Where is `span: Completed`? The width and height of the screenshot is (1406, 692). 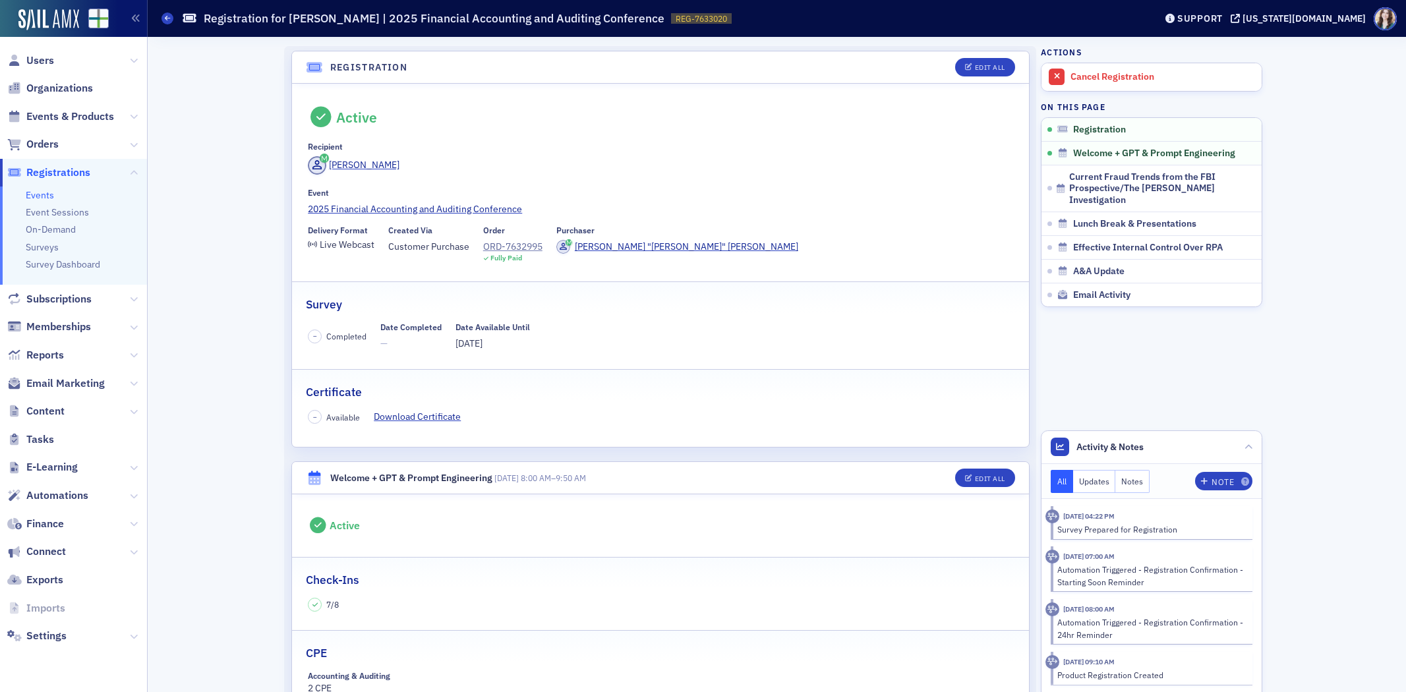
span: Completed is located at coordinates (346, 336).